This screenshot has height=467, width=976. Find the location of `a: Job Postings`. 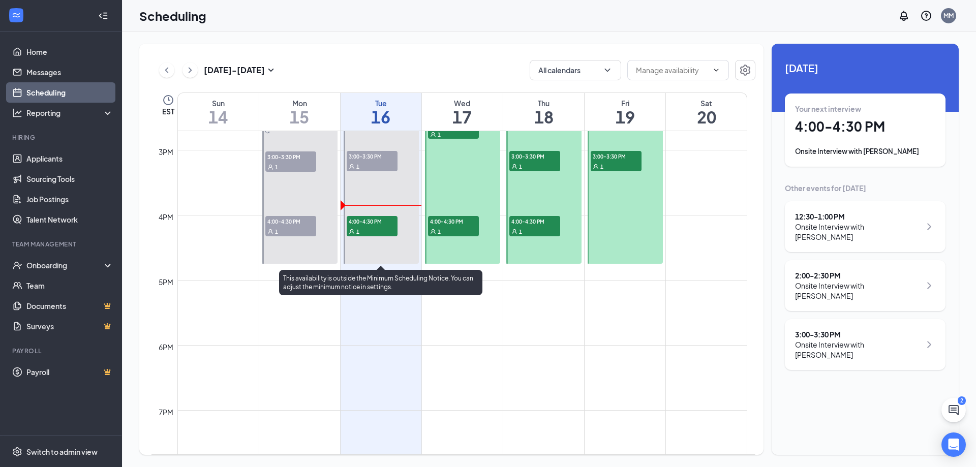

a: Job Postings is located at coordinates (70, 199).